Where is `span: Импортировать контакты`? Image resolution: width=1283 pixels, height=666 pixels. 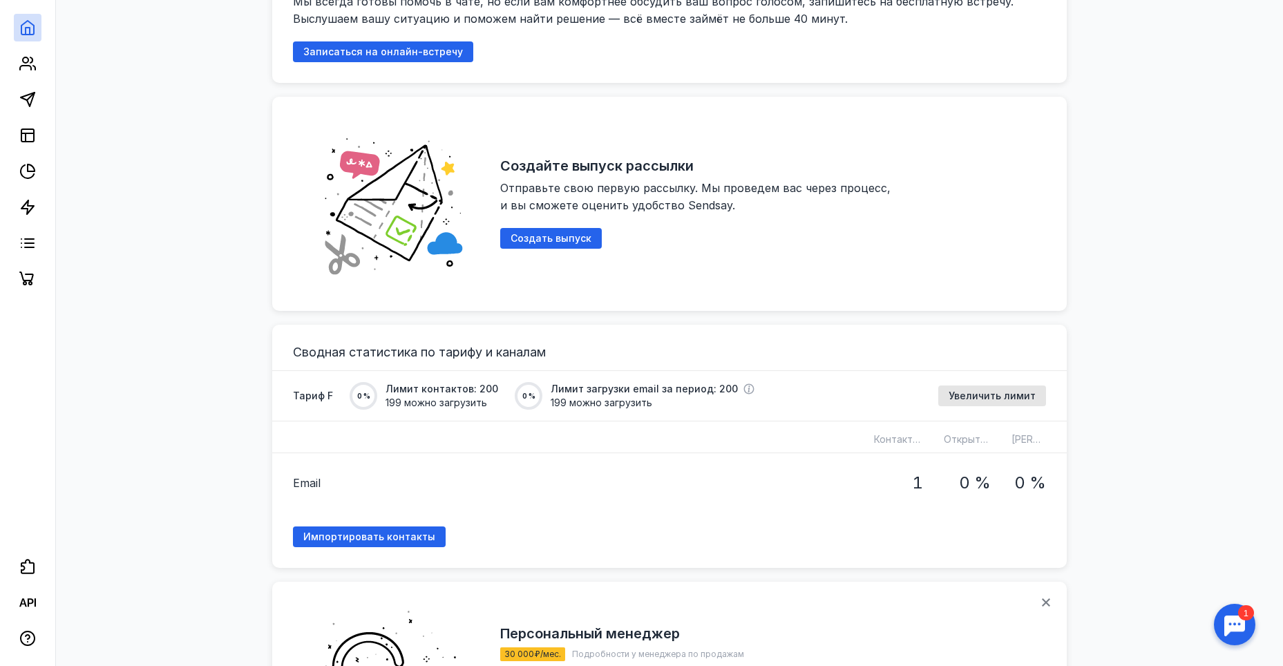 span: Импортировать контакты is located at coordinates (369, 537).